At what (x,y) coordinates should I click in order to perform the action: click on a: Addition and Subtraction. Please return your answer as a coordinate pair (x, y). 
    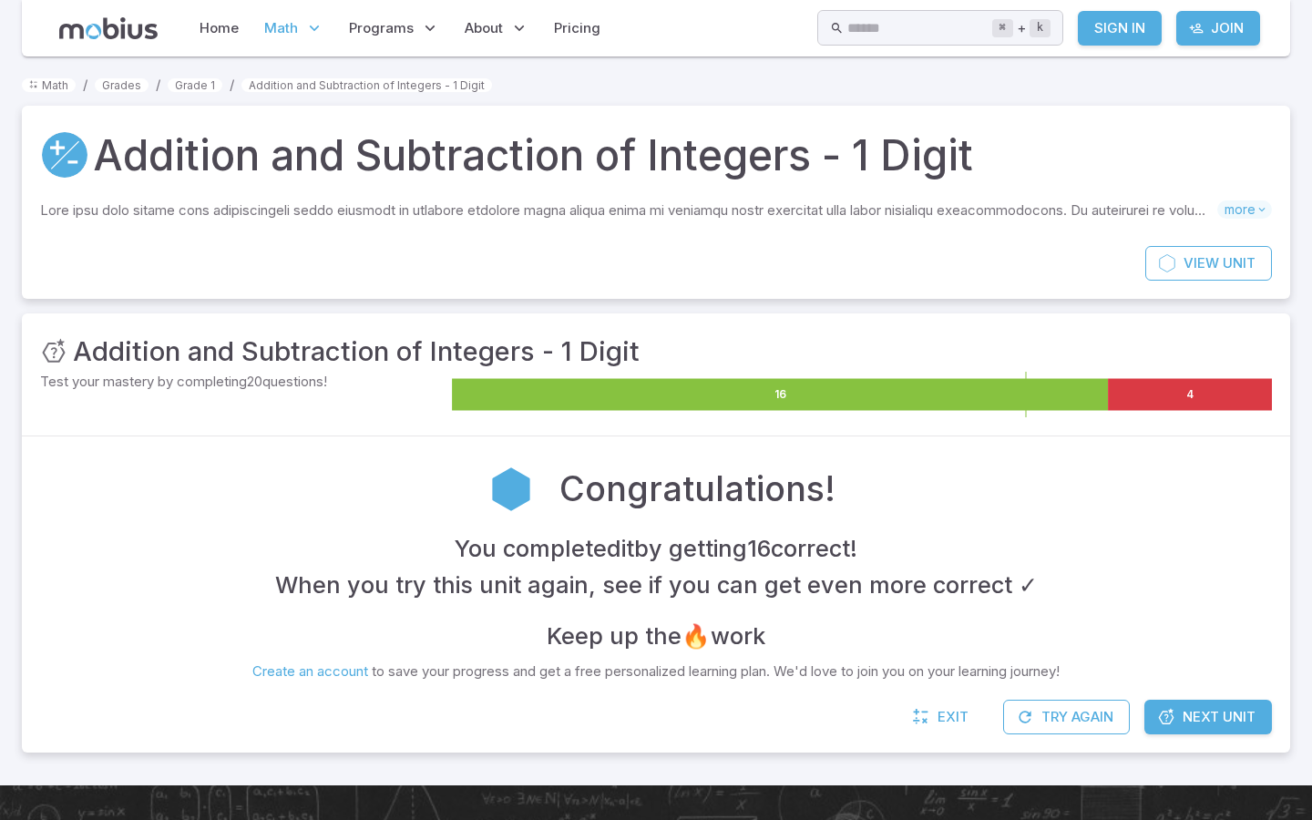
    Looking at the image, I should click on (65, 155).